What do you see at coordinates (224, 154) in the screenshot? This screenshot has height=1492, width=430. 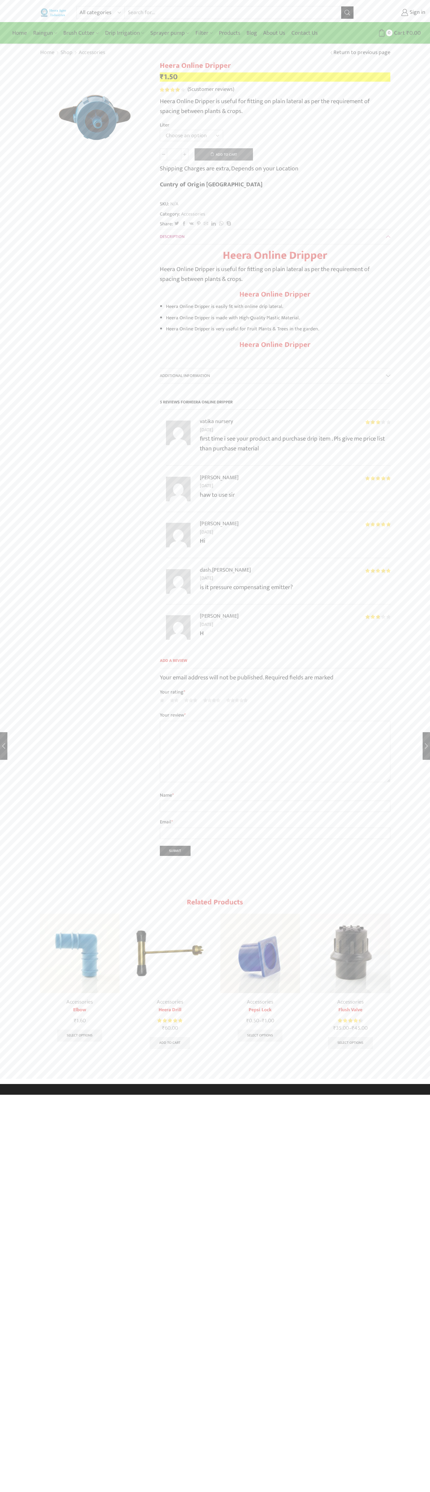 I see `button: Add to cart` at bounding box center [224, 154].